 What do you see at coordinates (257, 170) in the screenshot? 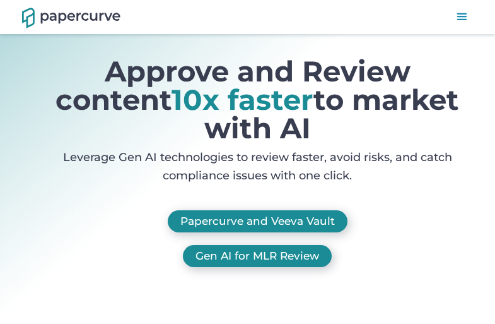
I see `p: Leverage Gen AI technologies to review faster, avoid risks, and catch compliance issues with one ...` at bounding box center [257, 170].